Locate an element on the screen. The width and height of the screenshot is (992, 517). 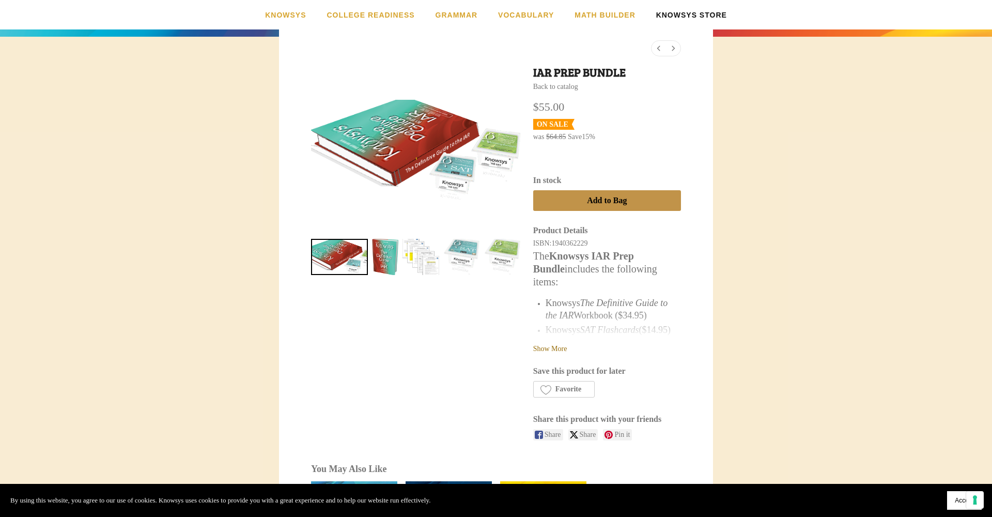
span: $55.00 is located at coordinates (549, 106).